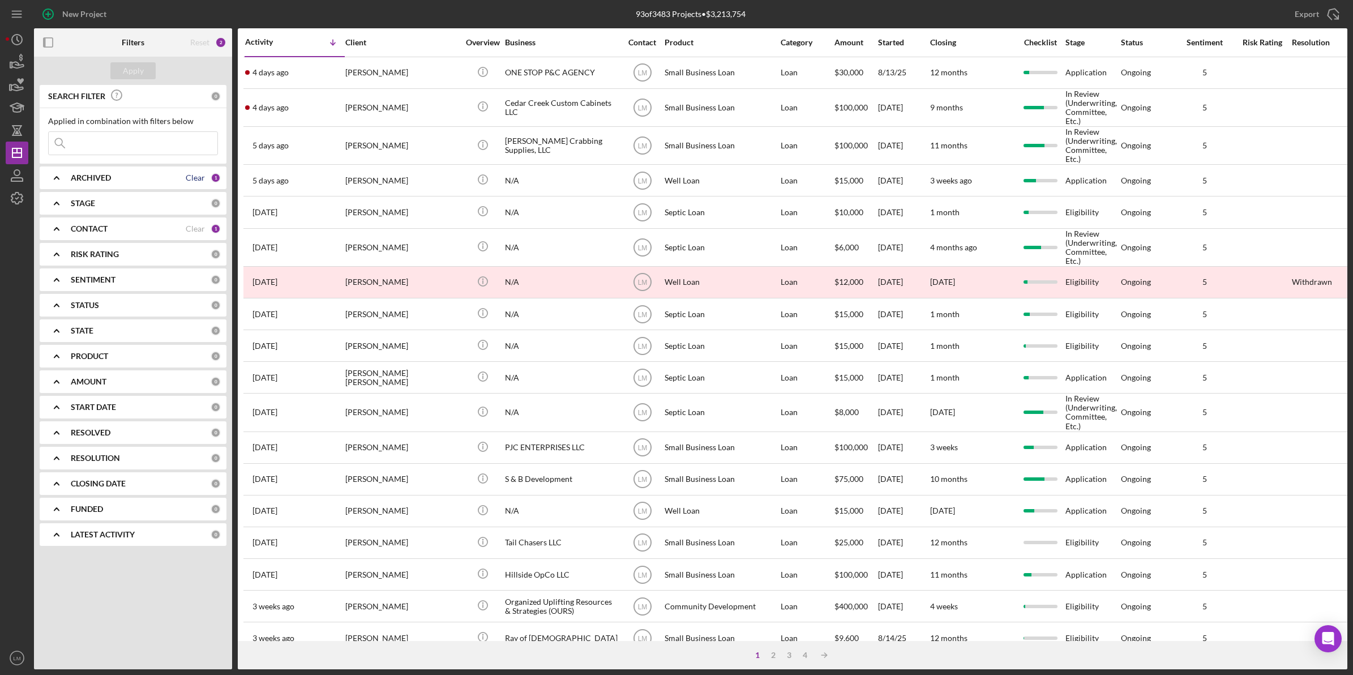 This screenshot has height=675, width=1353. I want to click on b: PRODUCT, so click(89, 356).